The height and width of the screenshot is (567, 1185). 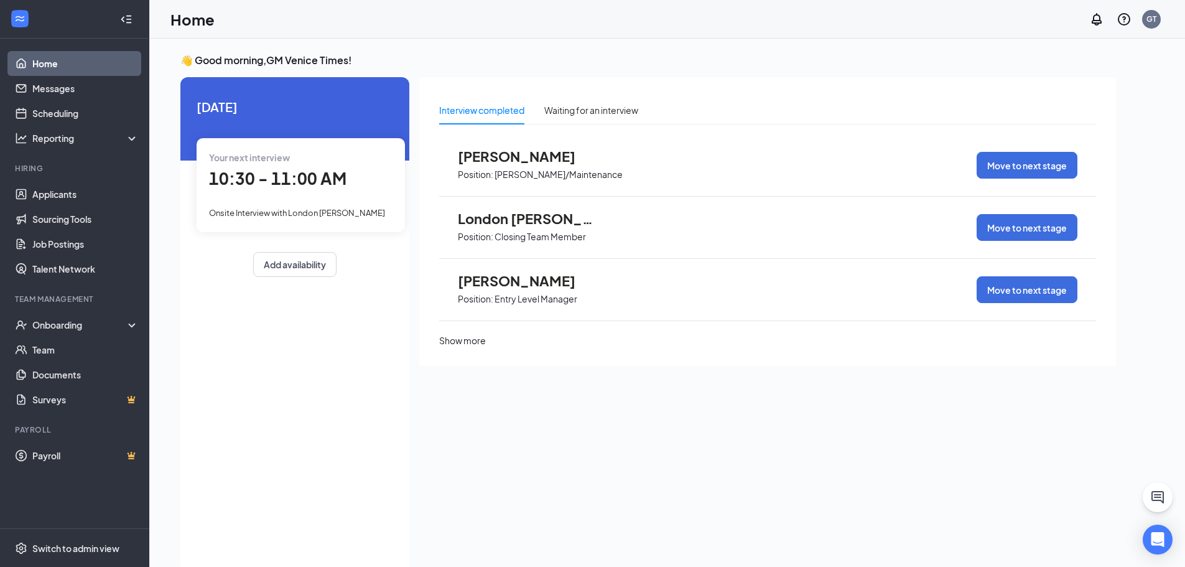 I want to click on a: Sourcing Tools, so click(x=85, y=219).